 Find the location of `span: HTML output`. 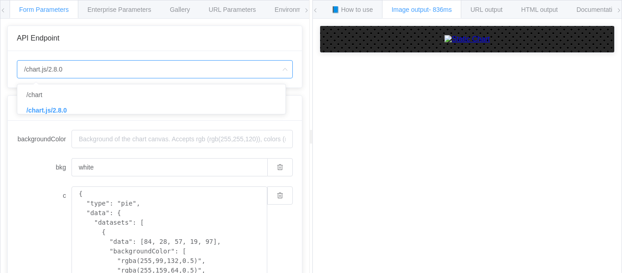

span: HTML output is located at coordinates (539, 10).